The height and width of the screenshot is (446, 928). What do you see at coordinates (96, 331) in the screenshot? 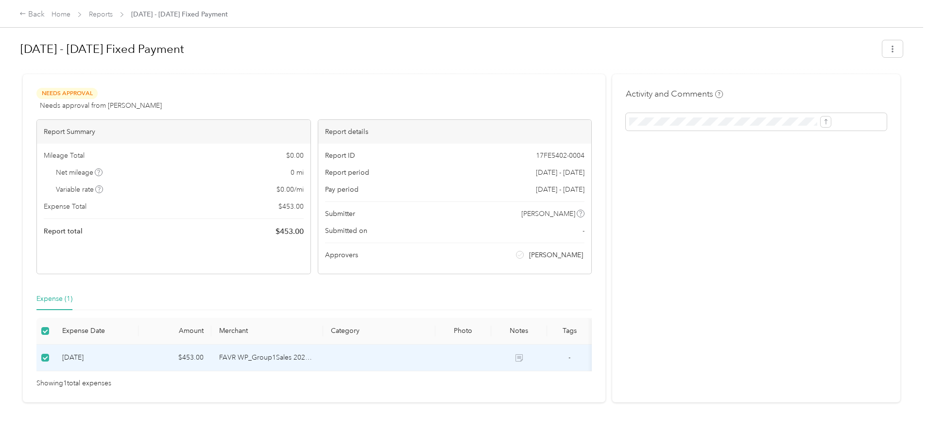
I see `th: Expense Date` at bounding box center [96, 331].